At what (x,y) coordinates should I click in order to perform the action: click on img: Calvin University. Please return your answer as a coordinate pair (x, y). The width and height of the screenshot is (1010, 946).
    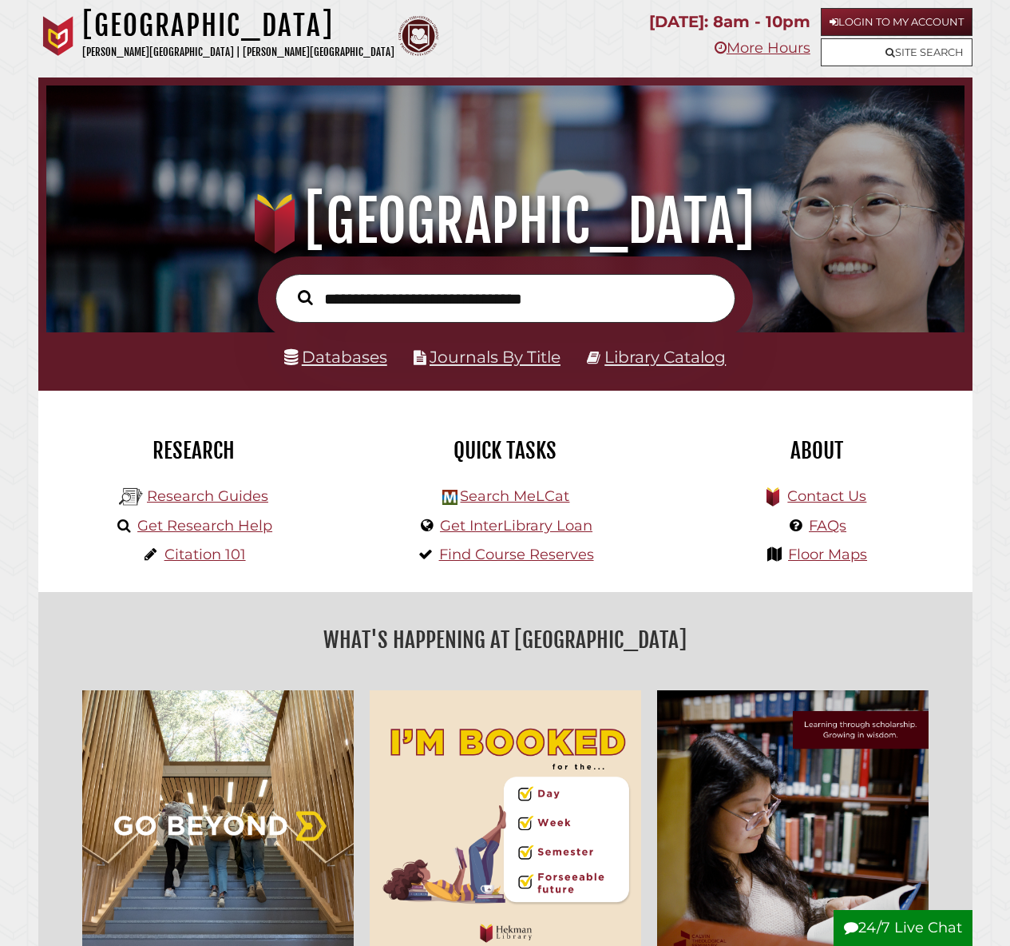
    Looking at the image, I should click on (58, 36).